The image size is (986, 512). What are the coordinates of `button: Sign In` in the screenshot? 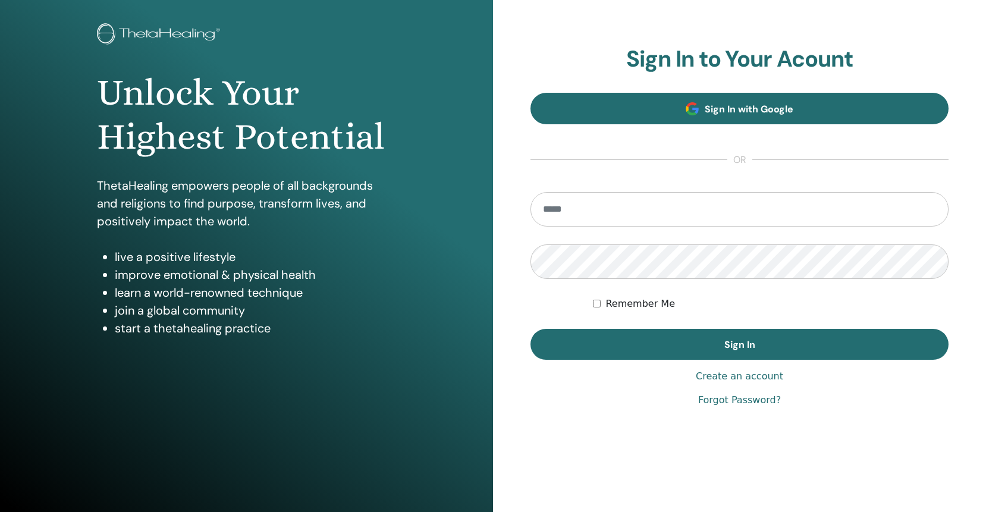 It's located at (739, 344).